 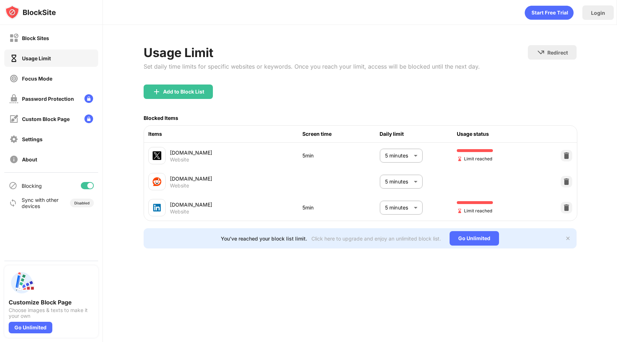 What do you see at coordinates (32, 139) in the screenshot?
I see `div: Settings` at bounding box center [32, 139].